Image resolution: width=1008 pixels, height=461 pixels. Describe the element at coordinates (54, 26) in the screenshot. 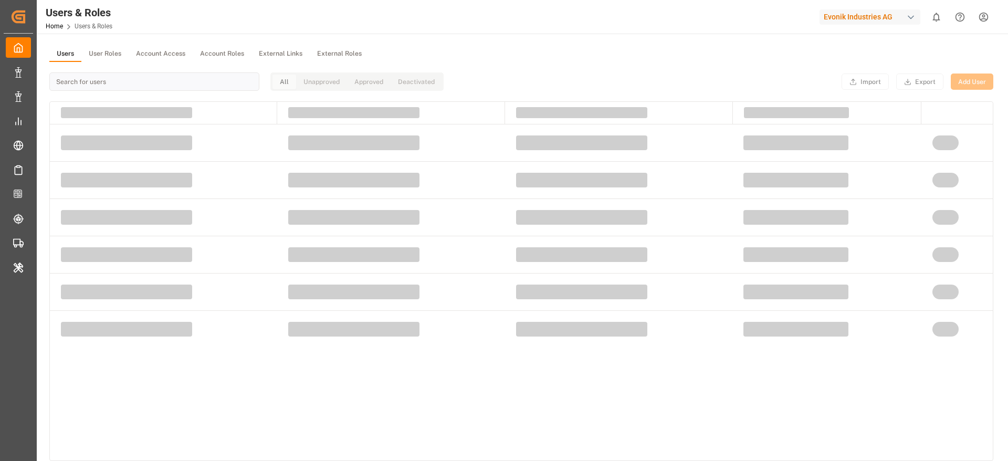

I see `a: Home` at that location.